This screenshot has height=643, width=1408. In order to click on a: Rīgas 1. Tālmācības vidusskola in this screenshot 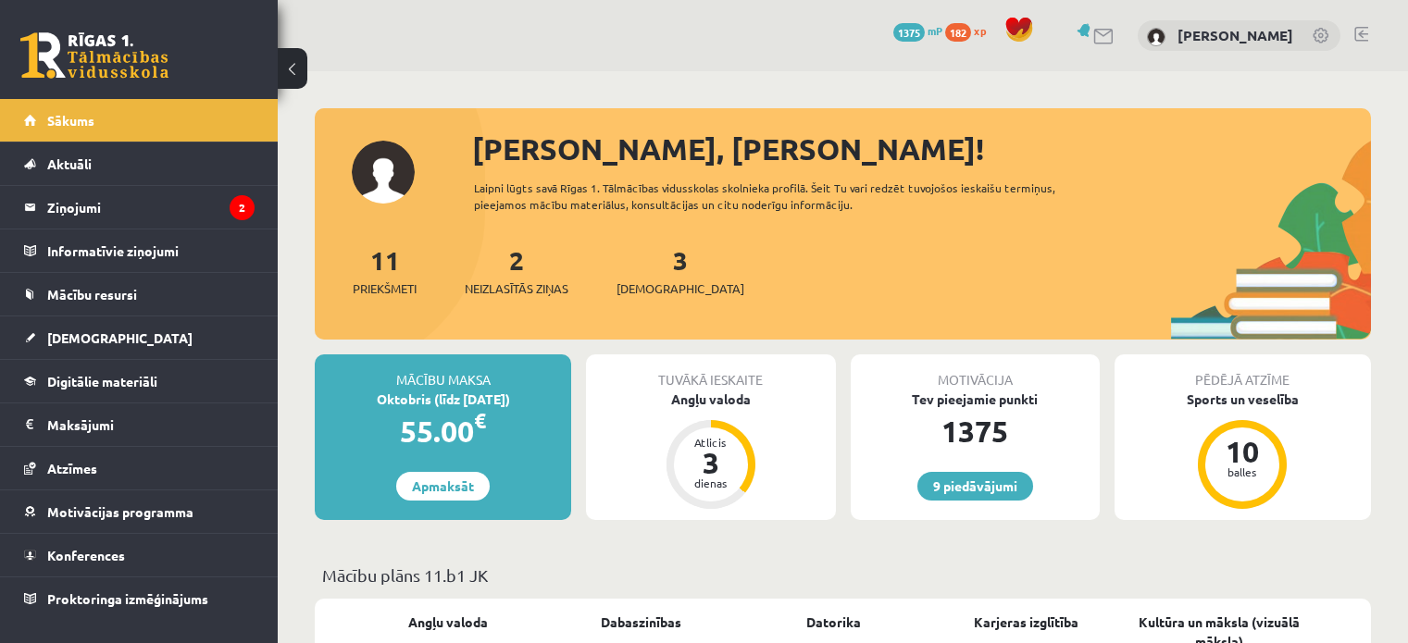, I will do `click(94, 56)`.